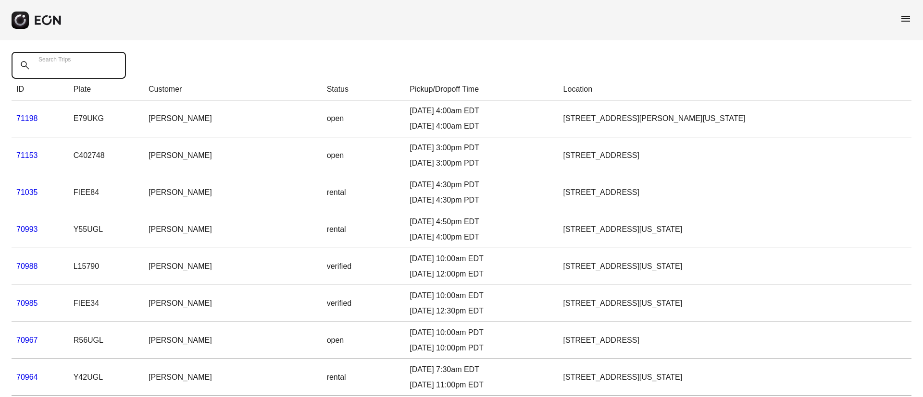 The width and height of the screenshot is (923, 397). I want to click on a: 70993, so click(27, 229).